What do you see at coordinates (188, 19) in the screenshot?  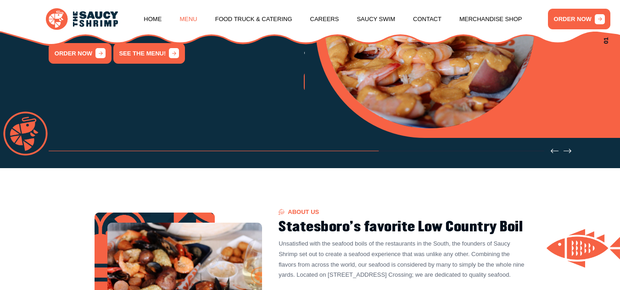 I see `a: Menu` at bounding box center [188, 19].